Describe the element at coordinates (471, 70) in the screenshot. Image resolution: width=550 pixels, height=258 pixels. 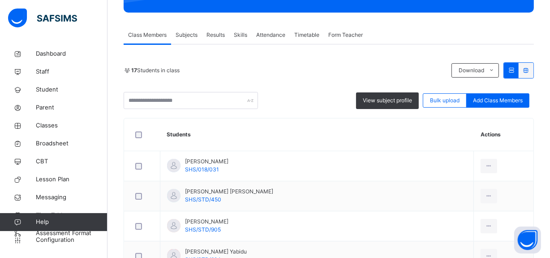
I see `span: Download` at that location.